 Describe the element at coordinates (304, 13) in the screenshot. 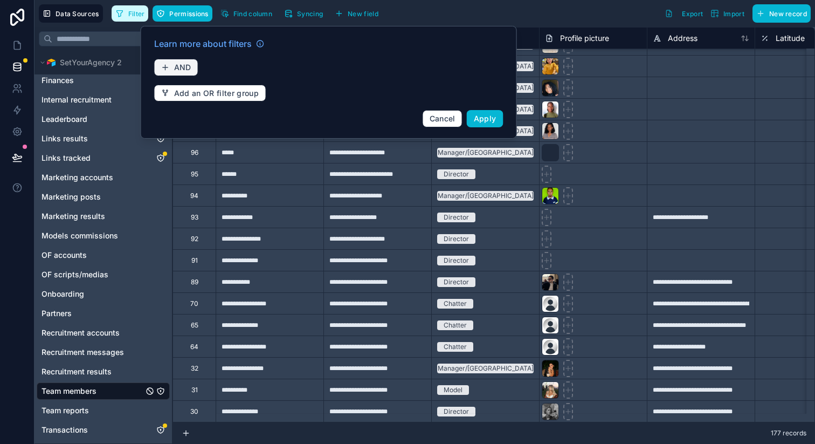

I see `button: Syncing` at that location.